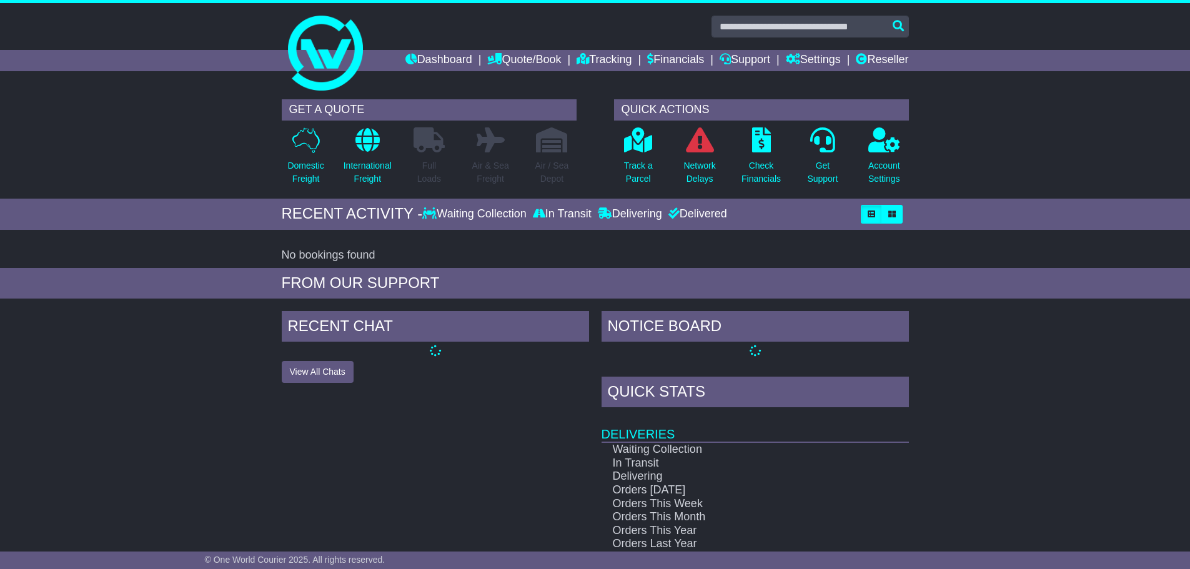 The width and height of the screenshot is (1190, 569). I want to click on td: Orders This Year, so click(733, 531).